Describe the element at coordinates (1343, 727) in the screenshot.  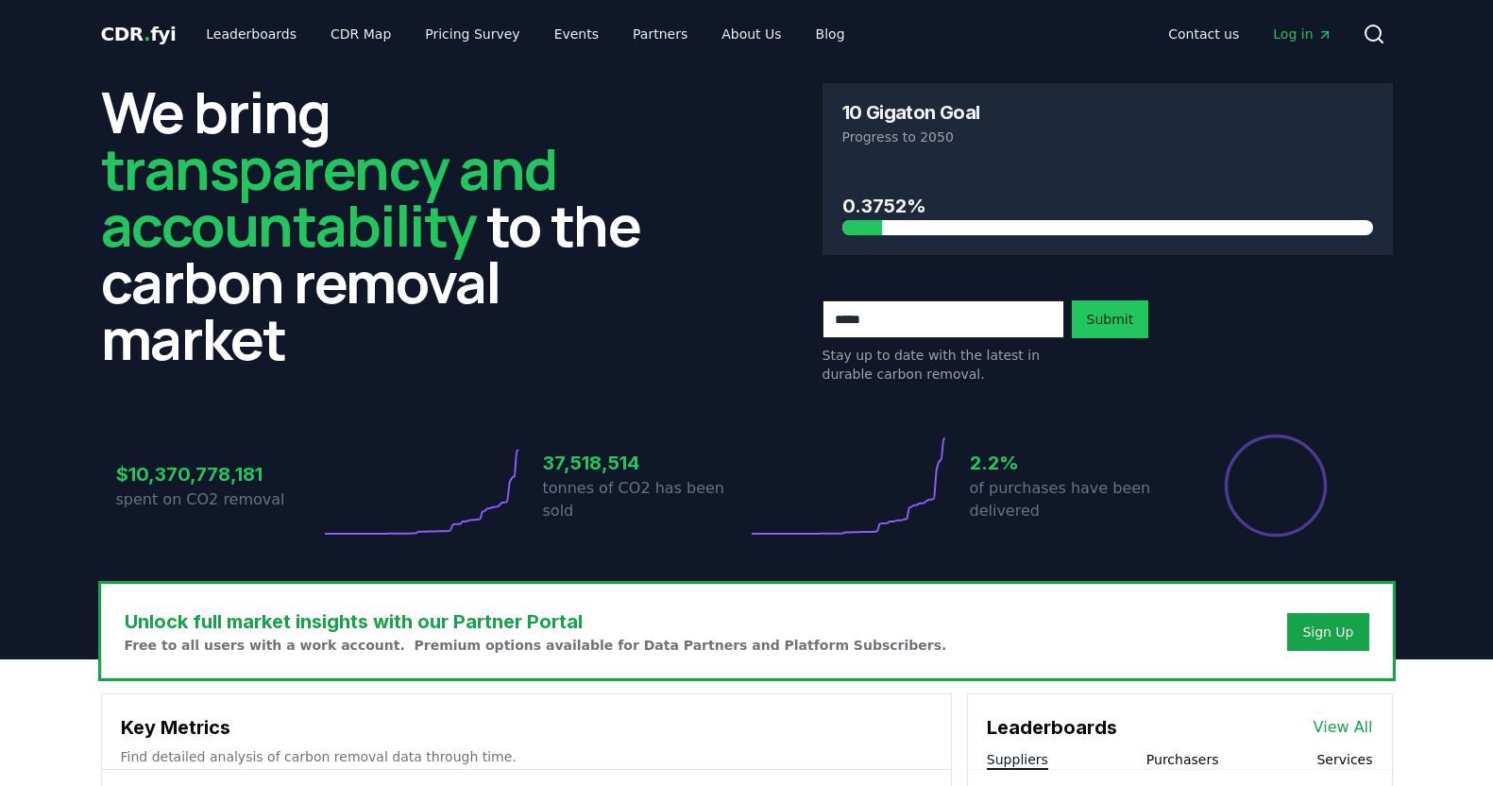
I see `a: View All` at that location.